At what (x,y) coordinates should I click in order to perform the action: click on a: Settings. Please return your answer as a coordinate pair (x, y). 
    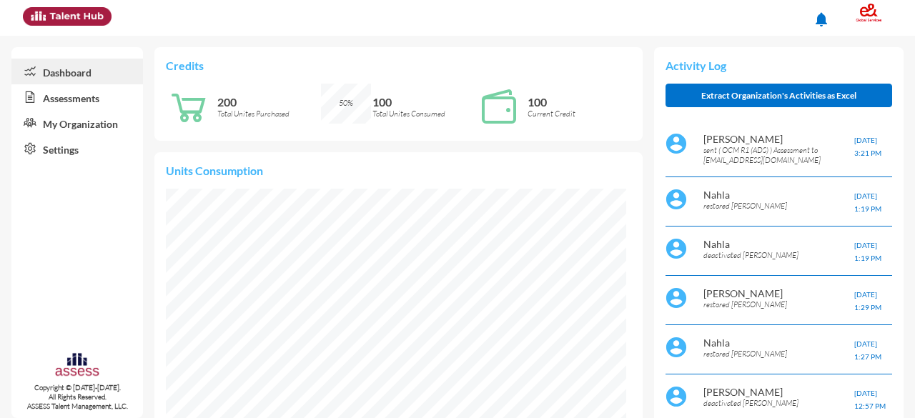
    Looking at the image, I should click on (77, 149).